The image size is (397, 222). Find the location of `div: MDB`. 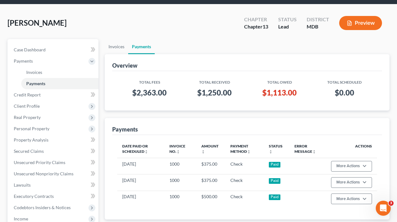

div: MDB is located at coordinates (318, 27).